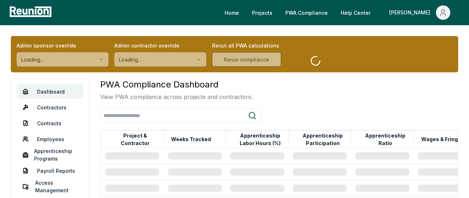  I want to click on a: Dashboard, so click(50, 91).